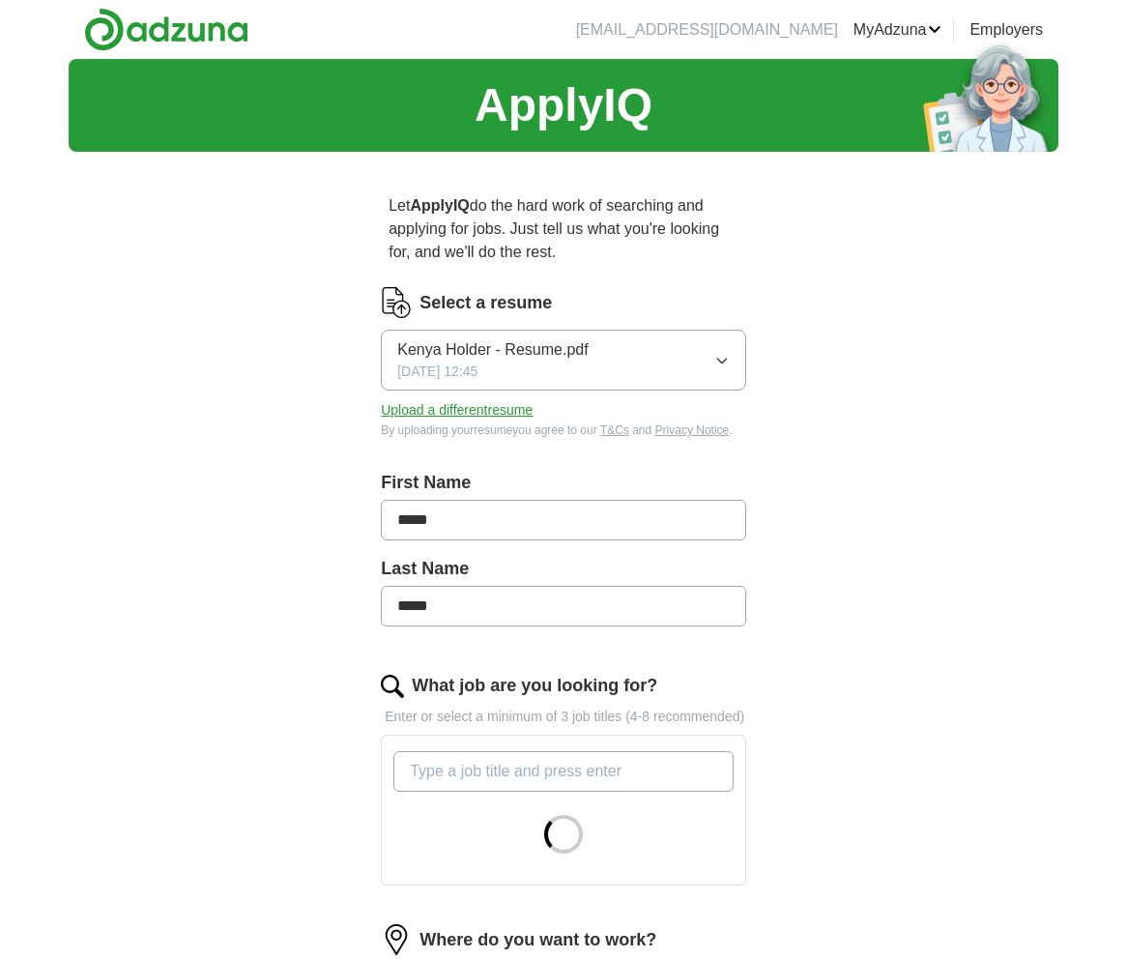  What do you see at coordinates (396, 939) in the screenshot?
I see `img: location.png` at bounding box center [396, 939].